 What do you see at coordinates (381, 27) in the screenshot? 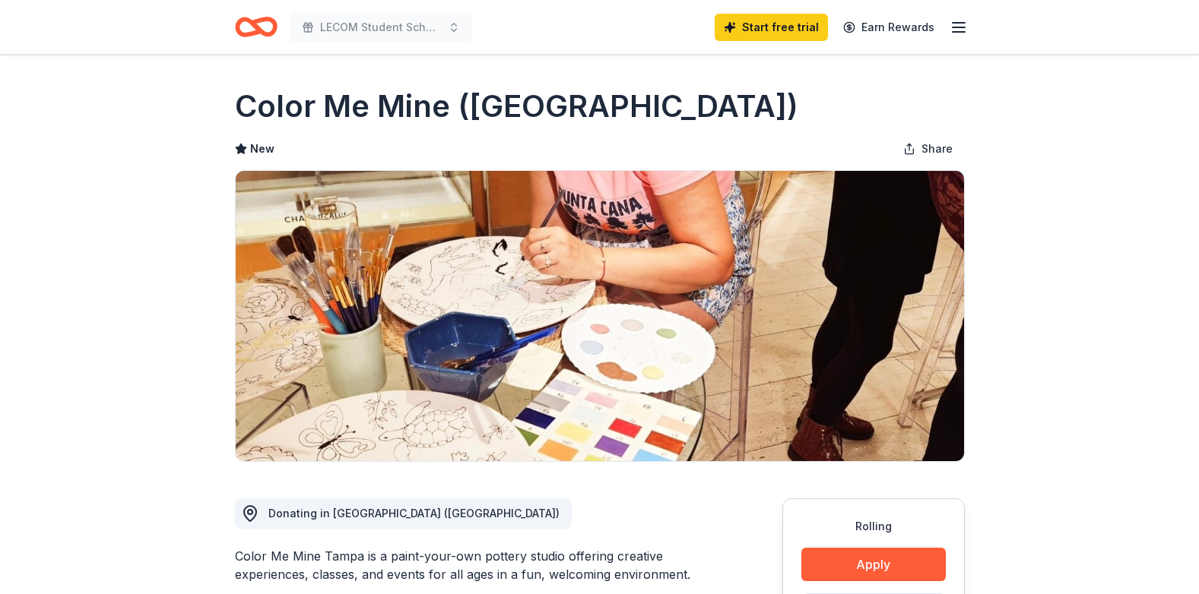
I see `span: LECOM Student Scholarship Fund Annual Gala` at bounding box center [381, 27].